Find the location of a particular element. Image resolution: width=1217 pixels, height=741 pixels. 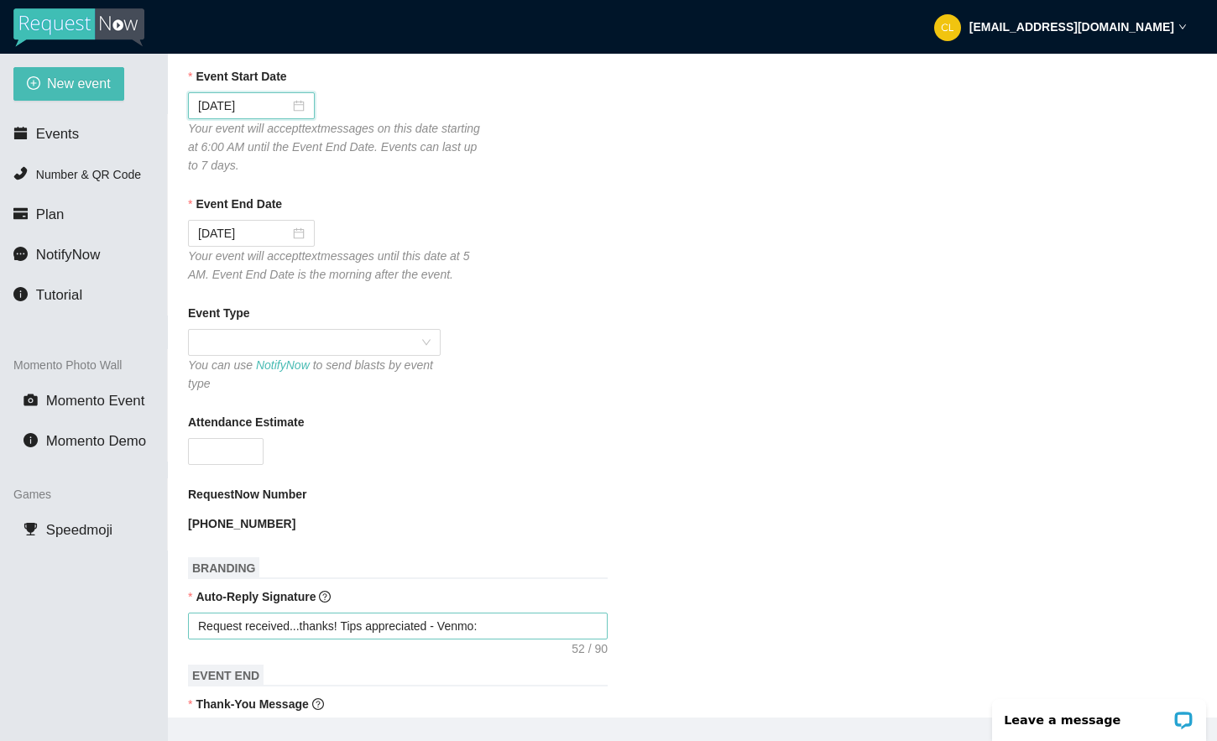

button: plus-circleNew event is located at coordinates (69, 84).